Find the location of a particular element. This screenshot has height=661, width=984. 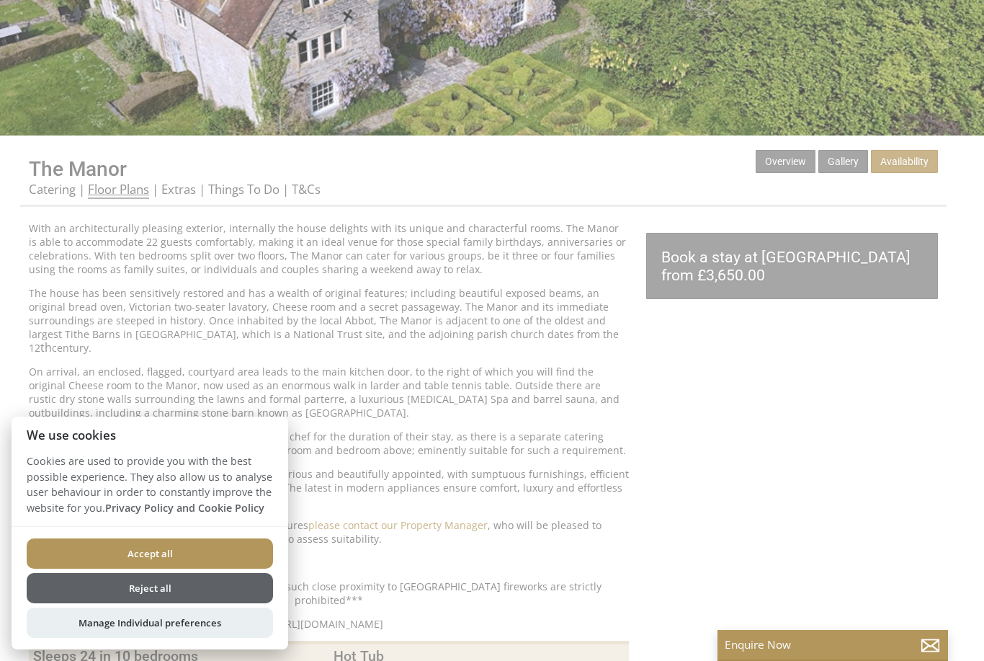

a: Catering is located at coordinates (52, 189).